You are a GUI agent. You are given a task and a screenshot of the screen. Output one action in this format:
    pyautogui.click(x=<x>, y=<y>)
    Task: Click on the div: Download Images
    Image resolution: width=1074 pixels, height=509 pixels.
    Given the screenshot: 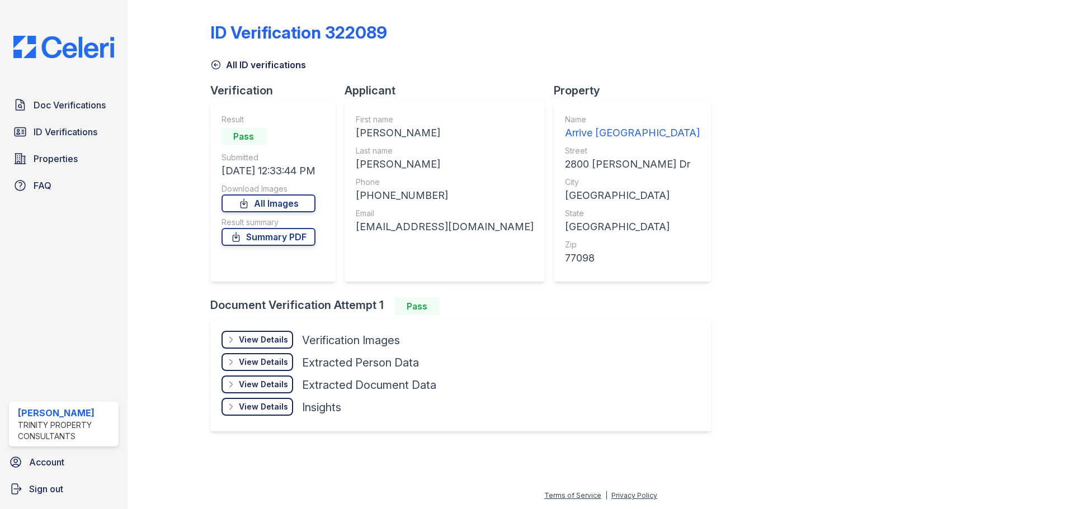 What is the action you would take?
    pyautogui.click(x=268, y=189)
    